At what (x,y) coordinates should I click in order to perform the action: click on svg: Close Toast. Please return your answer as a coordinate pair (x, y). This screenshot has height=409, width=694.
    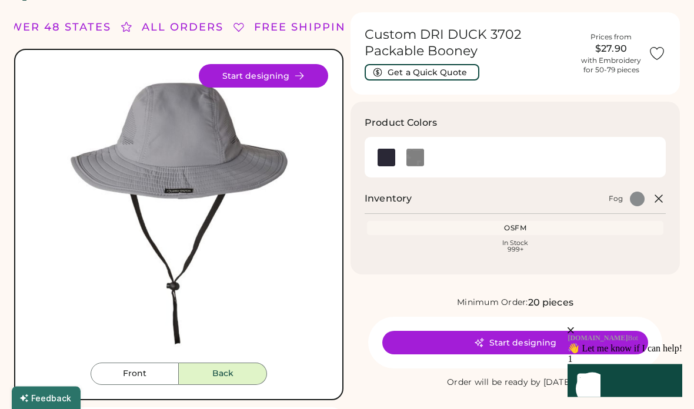
    Looking at the image, I should click on (74, 72).